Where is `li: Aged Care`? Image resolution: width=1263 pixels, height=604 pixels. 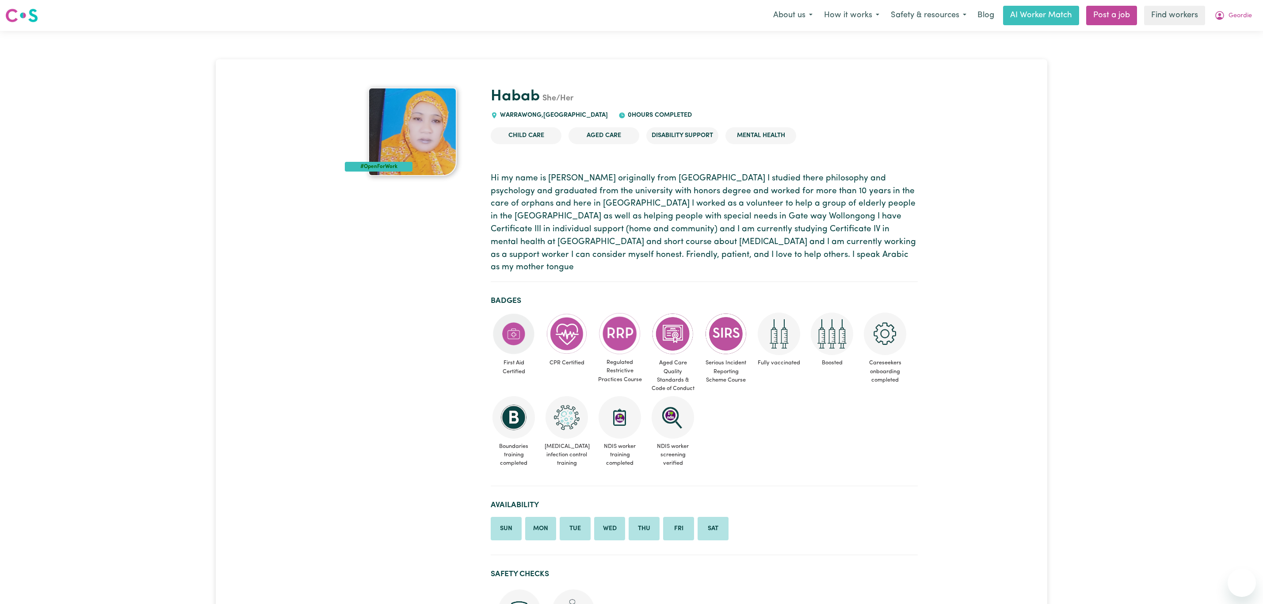
li: Aged Care is located at coordinates (604, 136).